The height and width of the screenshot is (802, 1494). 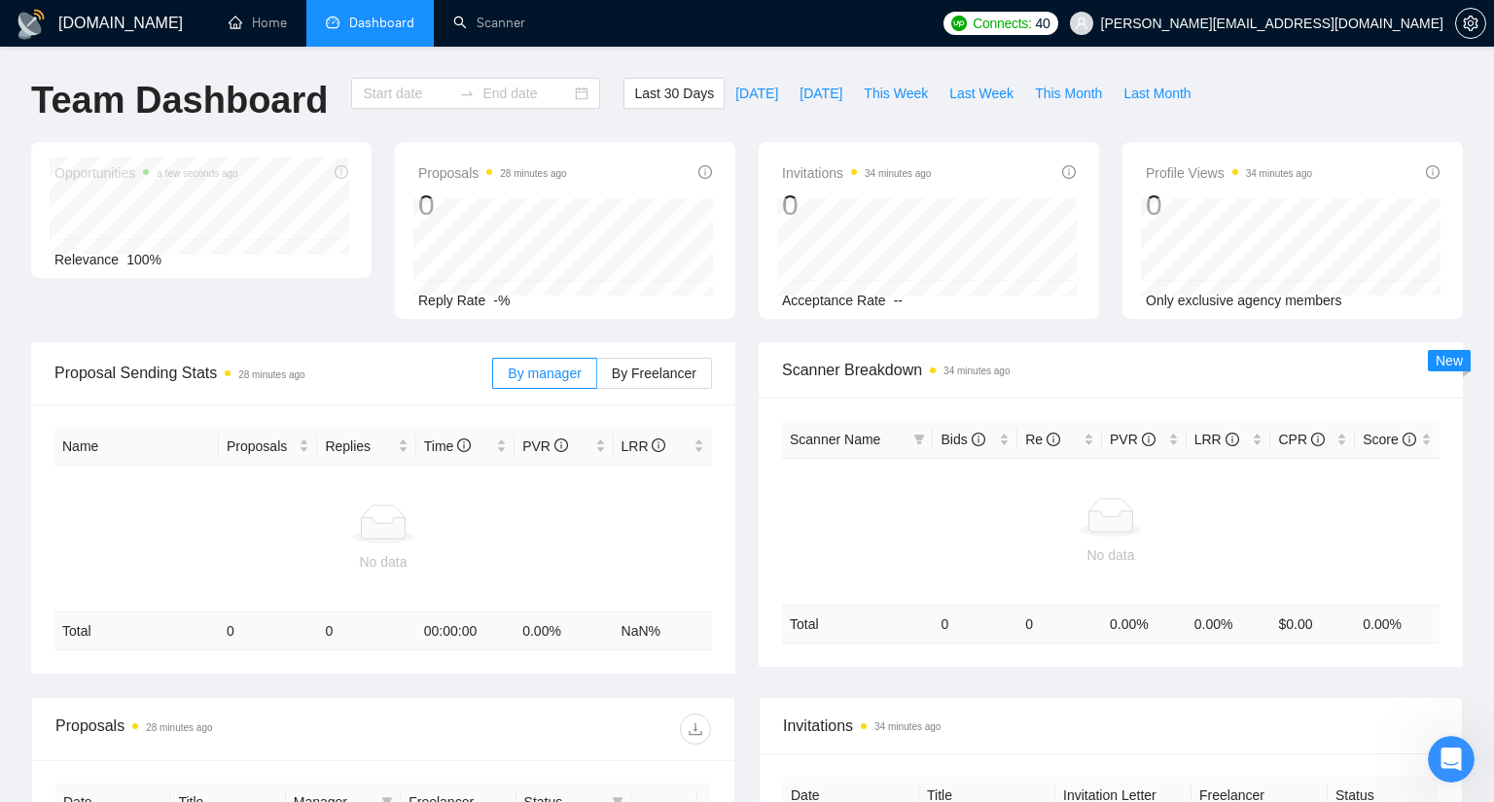 I want to click on span: Only exclusive agency members, so click(x=1244, y=300).